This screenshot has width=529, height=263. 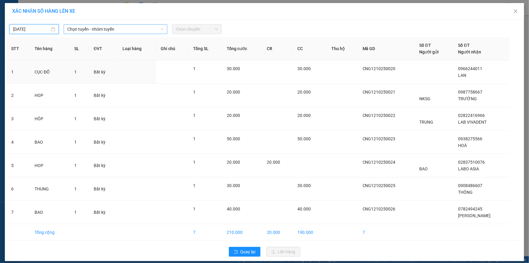 What do you see at coordinates (43, 43) in the screenshot?
I see `span: CC :` at bounding box center [43, 43].